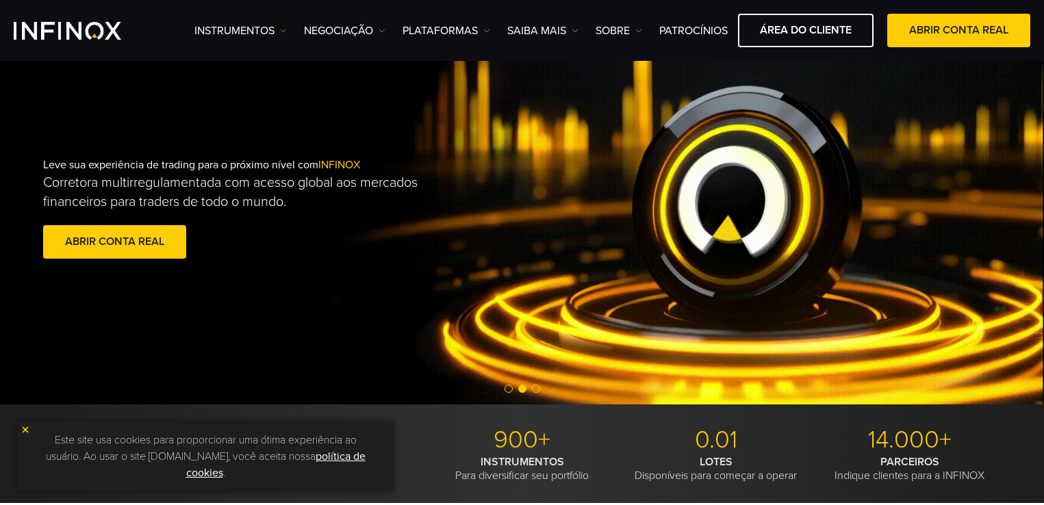 The image size is (1044, 505). Describe the element at coordinates (806, 30) in the screenshot. I see `a: ÁREA DO CLIENTE` at that location.